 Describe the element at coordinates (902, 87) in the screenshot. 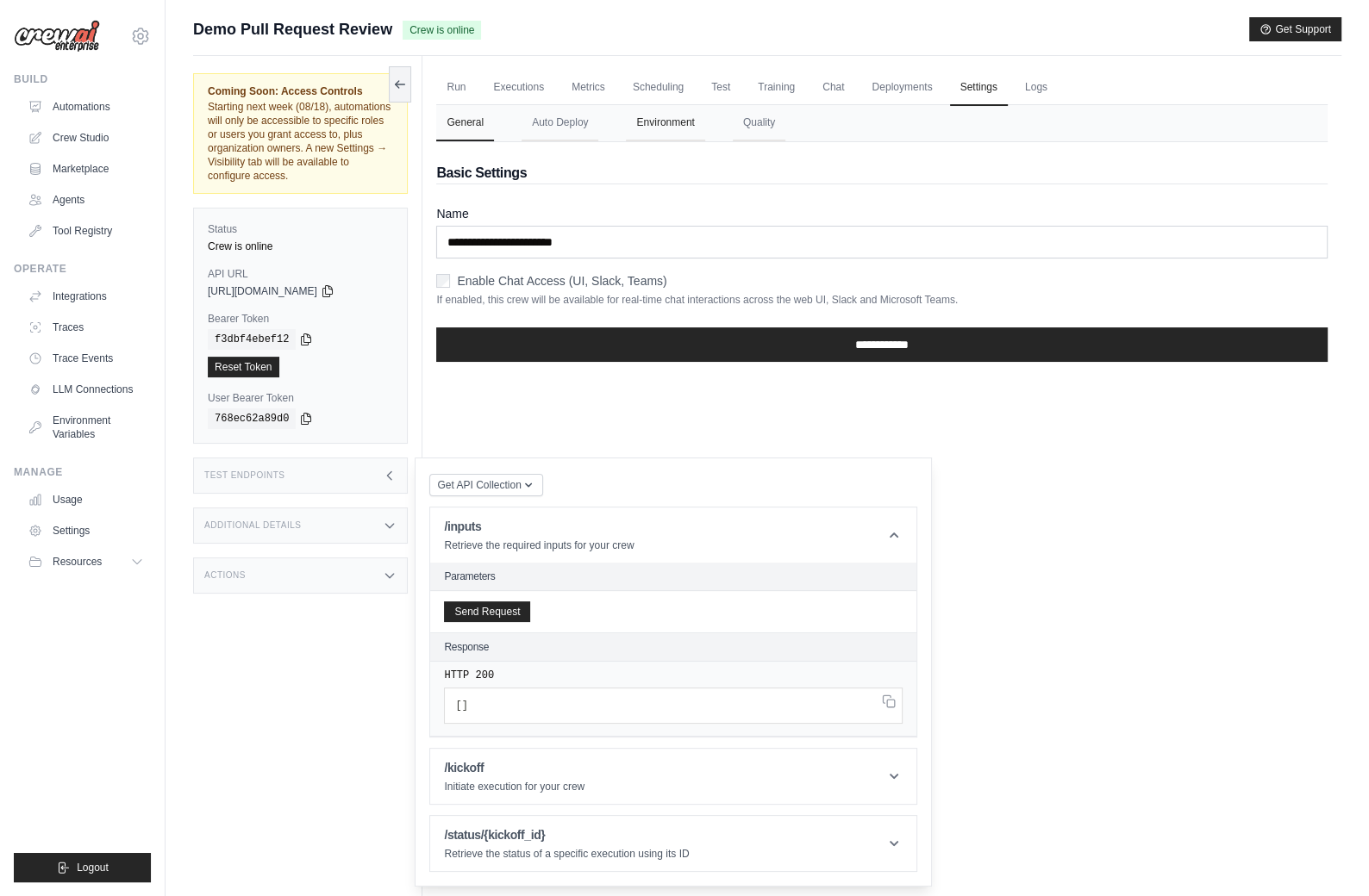

I see `a: Deployments` at that location.